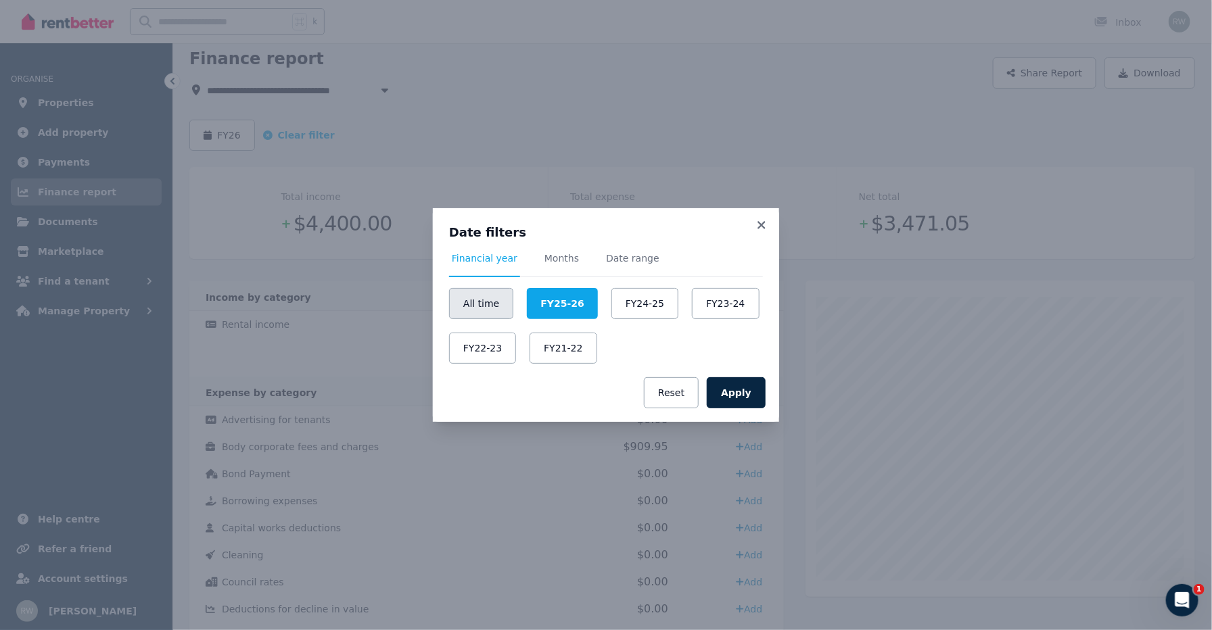 The height and width of the screenshot is (630, 1212). What do you see at coordinates (736, 393) in the screenshot?
I see `button: Apply` at bounding box center [736, 393].